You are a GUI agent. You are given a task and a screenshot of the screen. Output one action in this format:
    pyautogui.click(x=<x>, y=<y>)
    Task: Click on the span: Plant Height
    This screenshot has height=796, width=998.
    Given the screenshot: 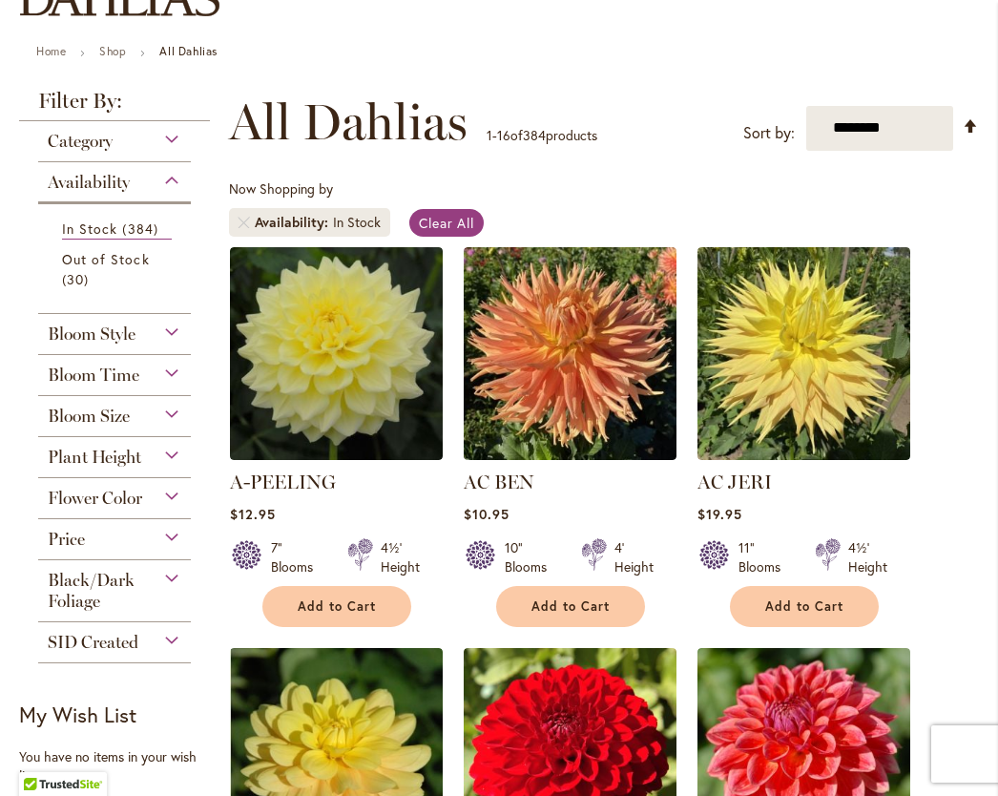 What is the action you would take?
    pyautogui.click(x=94, y=457)
    